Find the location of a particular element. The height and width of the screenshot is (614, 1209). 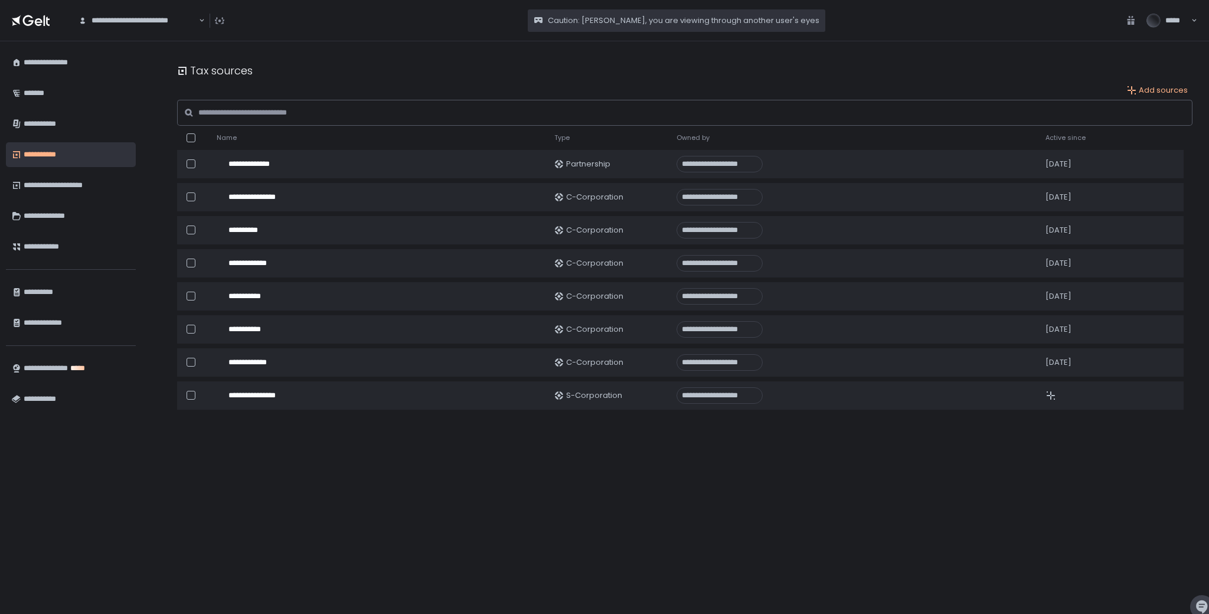

span: S-Corporation is located at coordinates (594, 396).